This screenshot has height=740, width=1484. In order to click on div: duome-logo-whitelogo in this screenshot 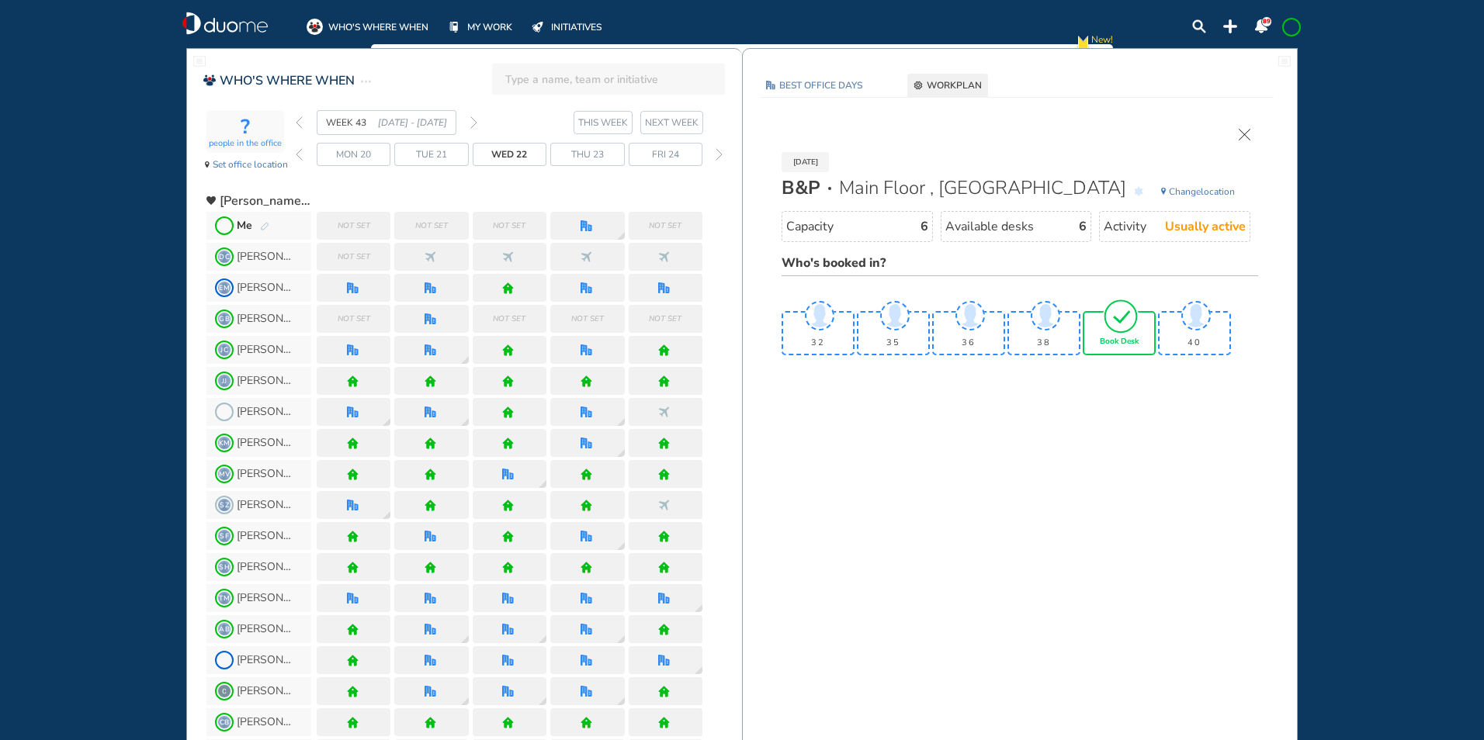, I will do `click(225, 23)`.